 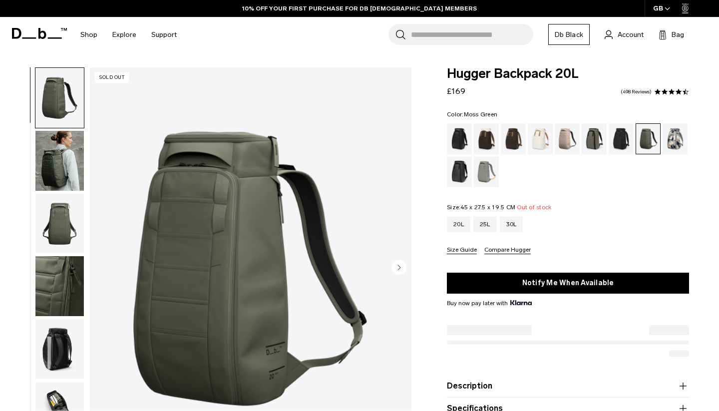 What do you see at coordinates (499, 207) in the screenshot?
I see `legend: Size:` at bounding box center [499, 207].